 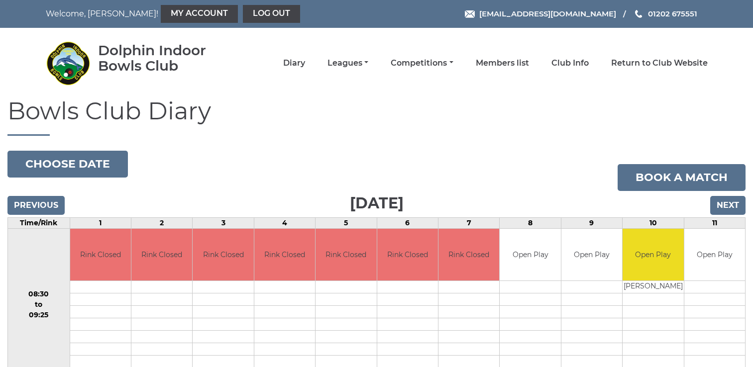 I want to click on div: Dolphin Indoor Bowls Club, so click(x=166, y=58).